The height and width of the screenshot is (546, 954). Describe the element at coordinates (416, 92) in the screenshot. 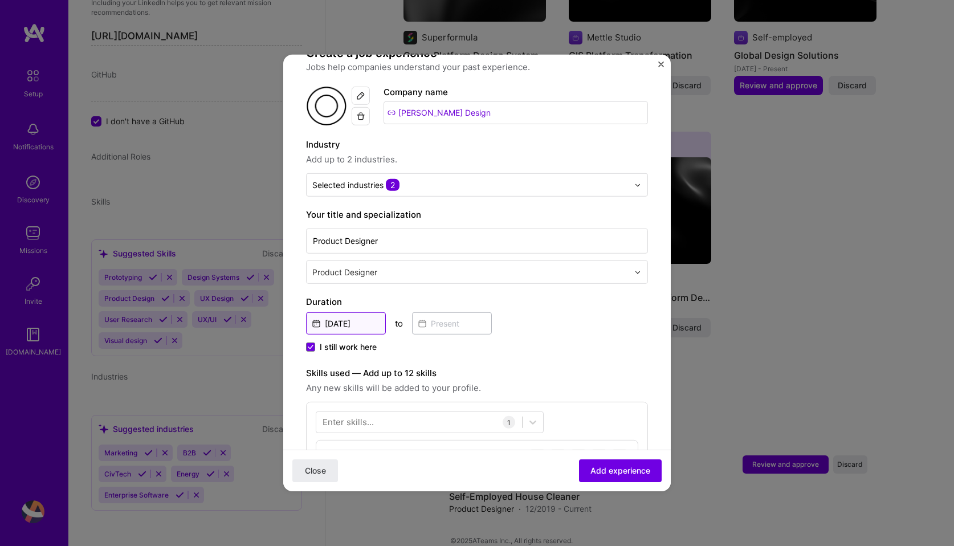

I see `label: Company name` at that location.